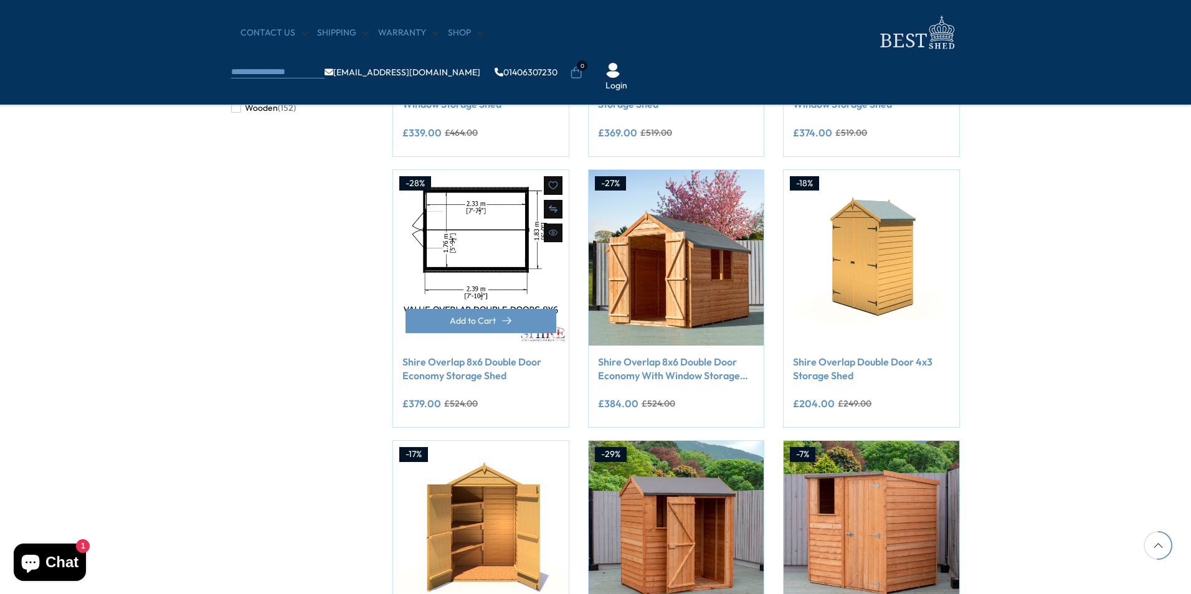 The width and height of the screenshot is (1191, 594). Describe the element at coordinates (613, 70) in the screenshot. I see `img: User Icon` at that location.